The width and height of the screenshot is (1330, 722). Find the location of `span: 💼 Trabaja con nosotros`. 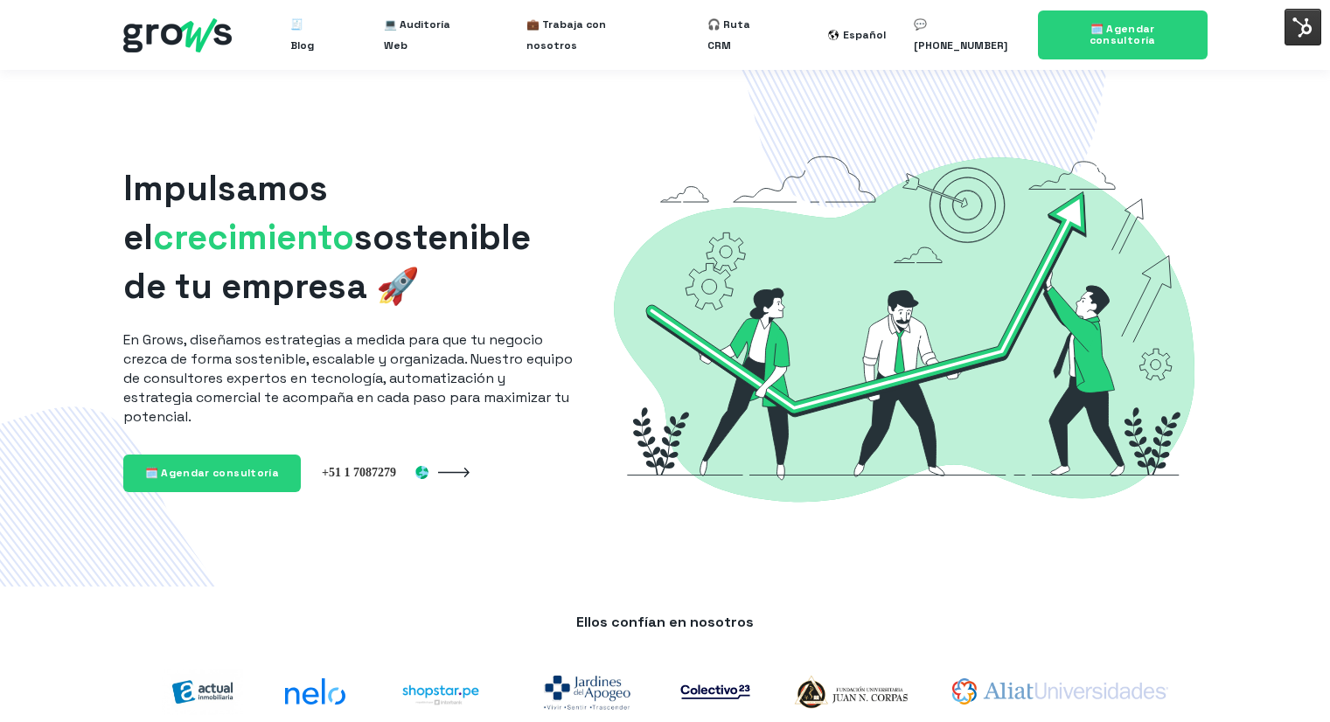

span: 💼 Trabaja con nosotros is located at coordinates (588, 35).